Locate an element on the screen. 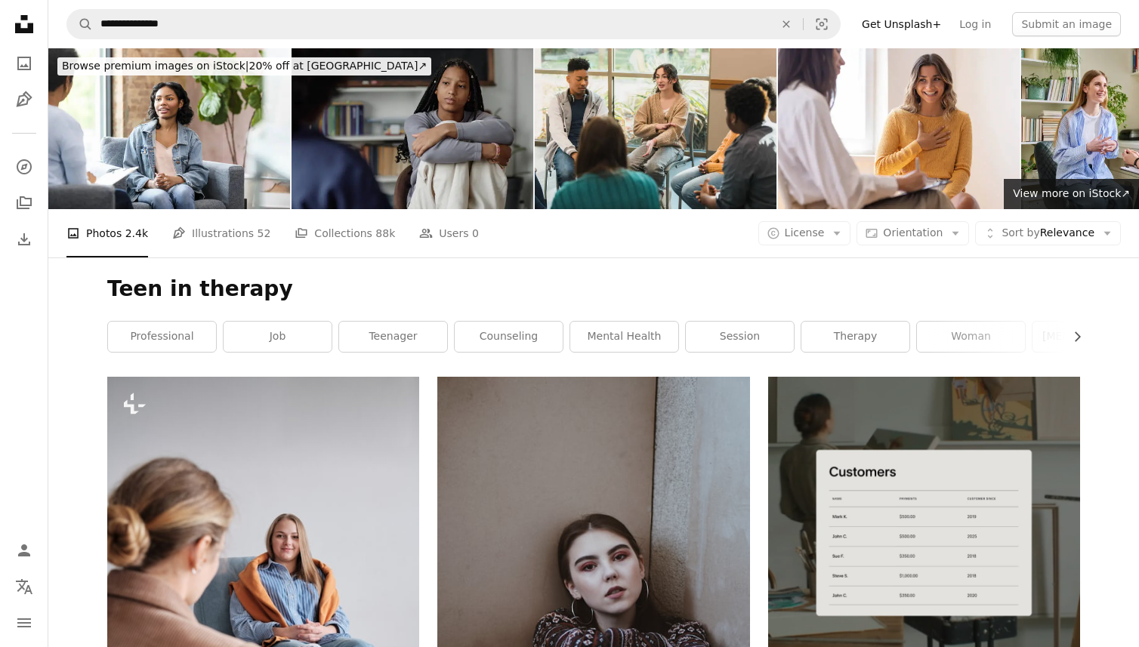  a: professional is located at coordinates (162, 337).